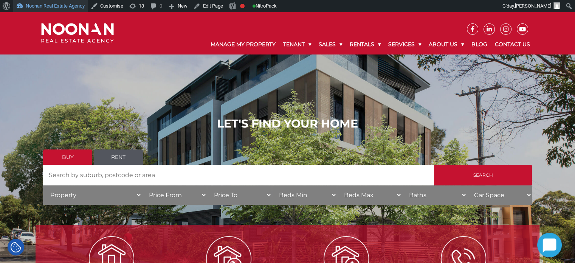 Image resolution: width=575 pixels, height=263 pixels. I want to click on a: Services, so click(404, 44).